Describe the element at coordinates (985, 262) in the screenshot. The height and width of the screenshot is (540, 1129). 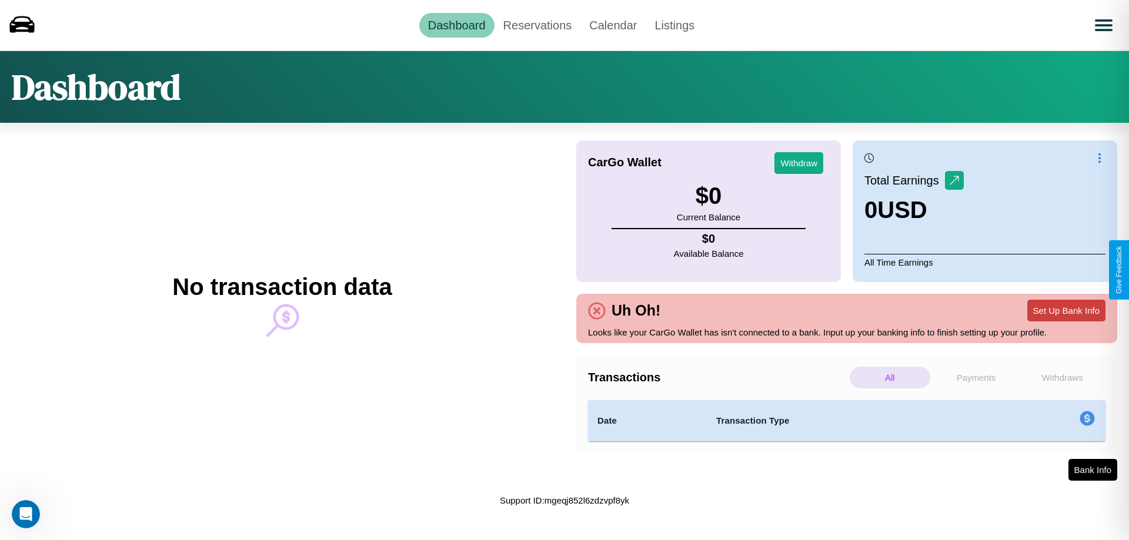
I see `p: All Time Earnings` at that location.